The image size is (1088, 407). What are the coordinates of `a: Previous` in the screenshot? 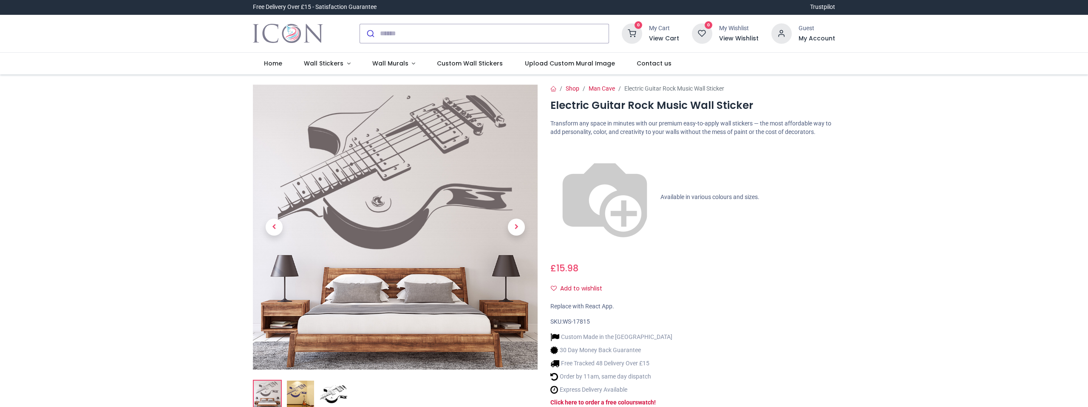 It's located at (274, 227).